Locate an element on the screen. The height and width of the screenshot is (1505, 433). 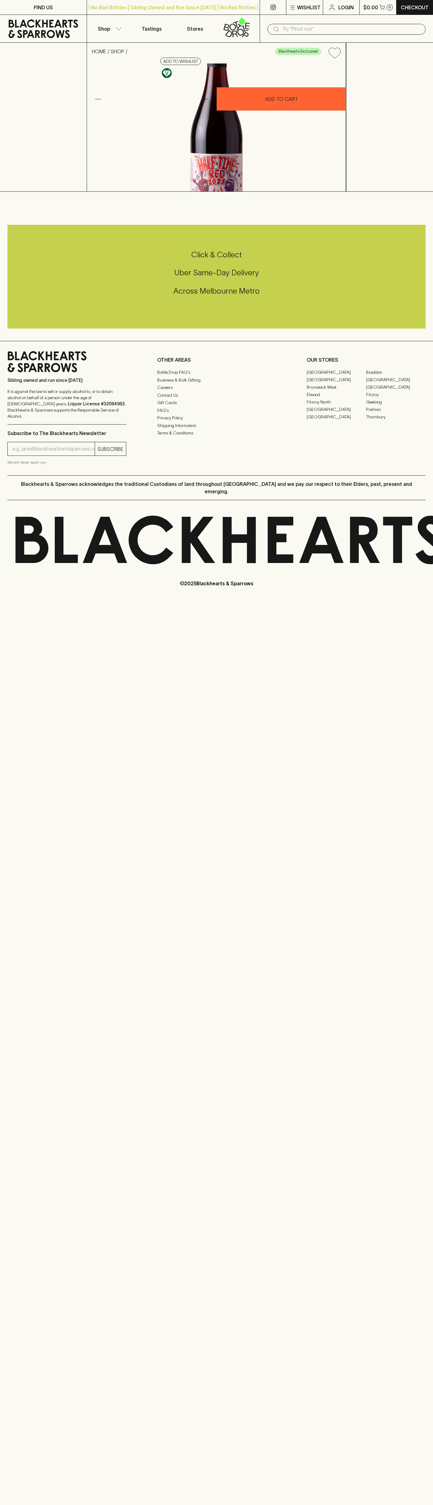
p: Subscribe to The Blackhearts Newsletter is located at coordinates (67, 433).